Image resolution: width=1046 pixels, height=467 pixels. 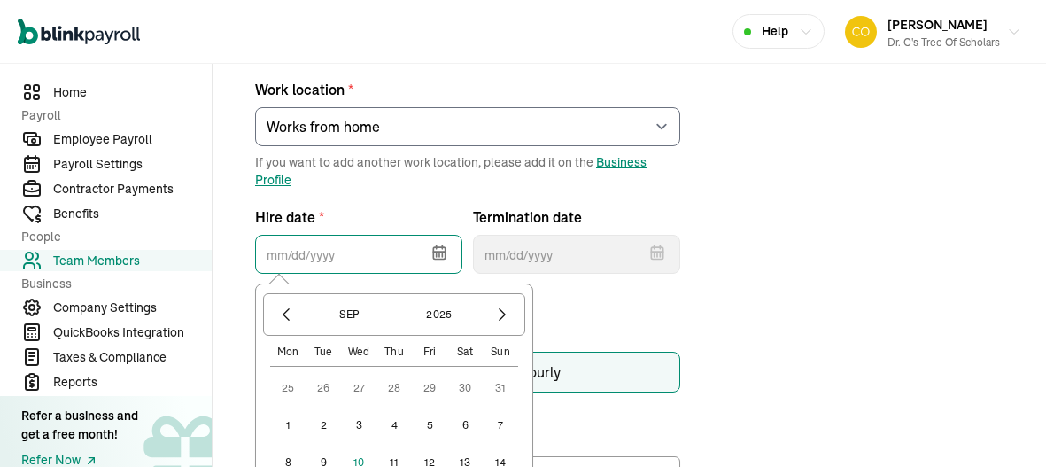 What do you see at coordinates (111, 283) in the screenshot?
I see `span: Business` at bounding box center [111, 283].